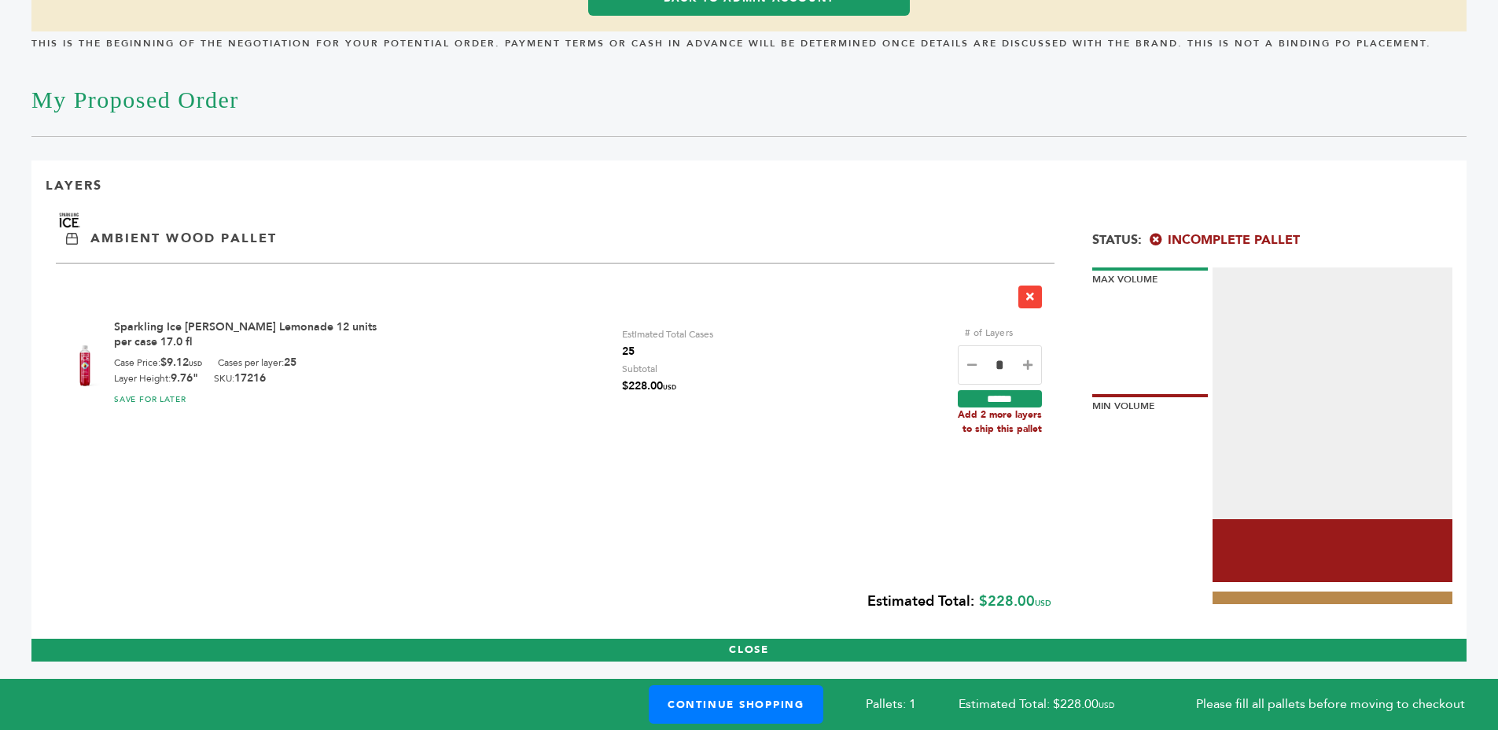  Describe the element at coordinates (749, 50) in the screenshot. I see `h4: This is the beginning of the negotiation for your potential order. Payment terms or cash in advan...` at that location.